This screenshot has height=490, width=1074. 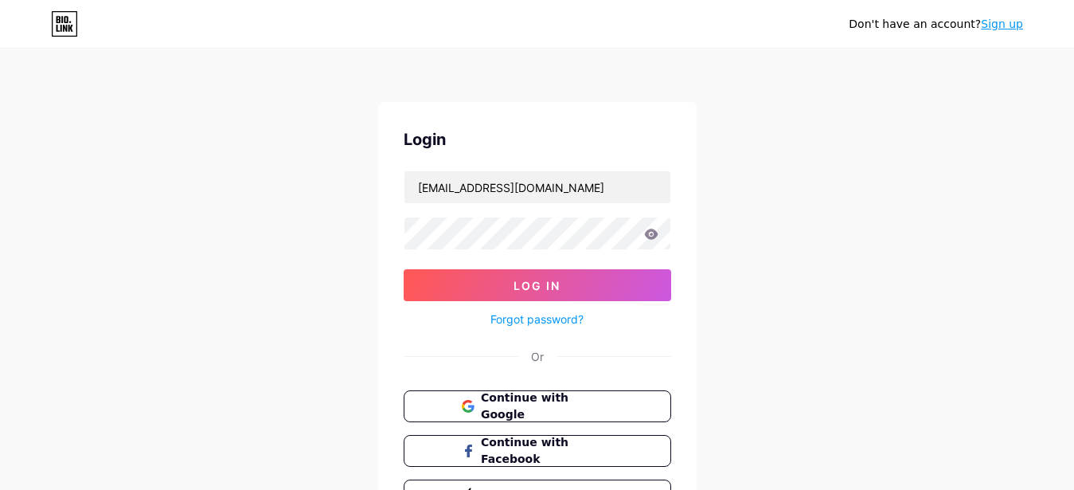 What do you see at coordinates (537, 406) in the screenshot?
I see `button: Continue with Google` at bounding box center [537, 406].